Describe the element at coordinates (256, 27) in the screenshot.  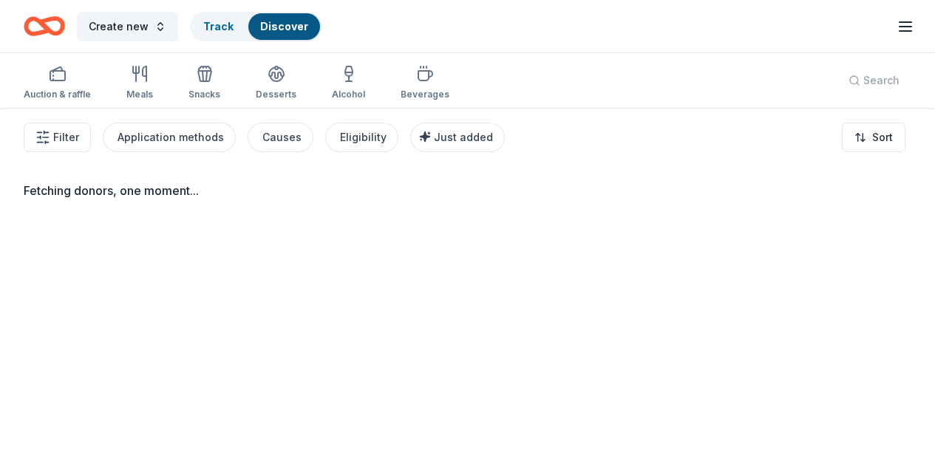
I see `button: TrackDiscover` at that location.